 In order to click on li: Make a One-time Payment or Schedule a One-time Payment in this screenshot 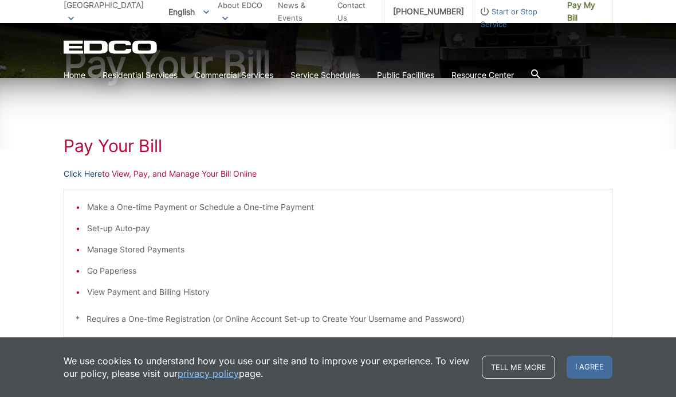, I will do `click(344, 207)`.